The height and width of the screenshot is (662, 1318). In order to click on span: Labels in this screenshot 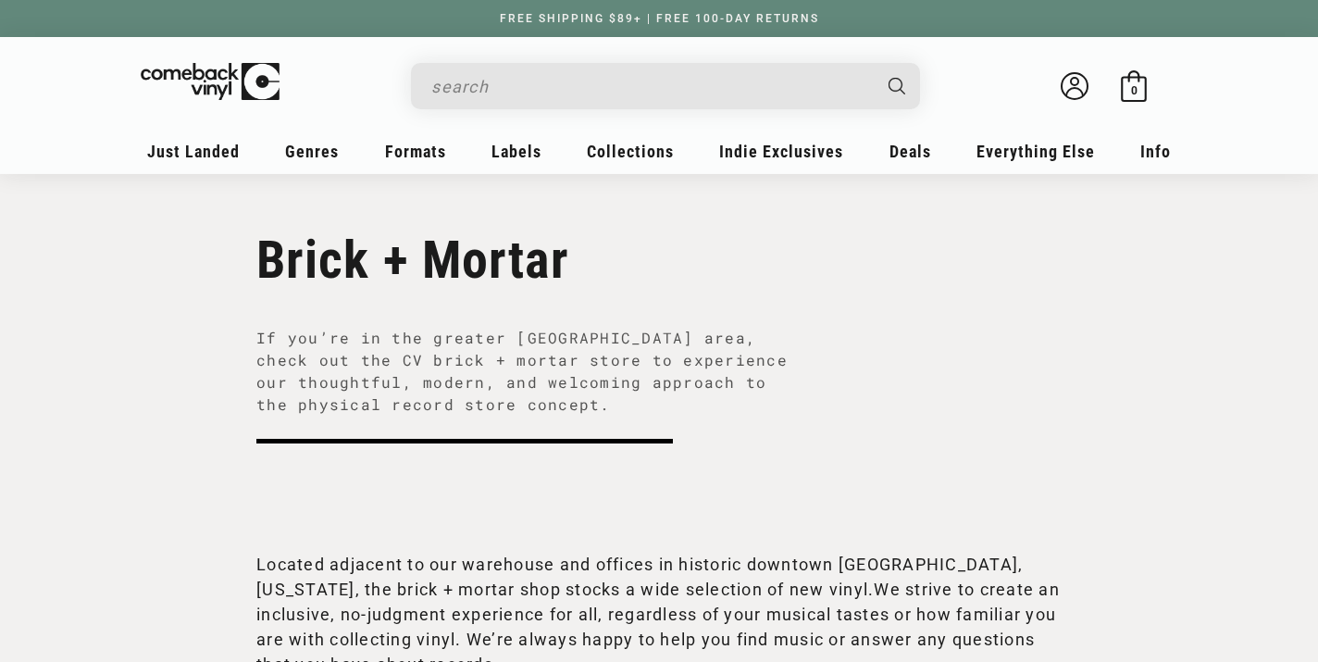, I will do `click(517, 151)`.